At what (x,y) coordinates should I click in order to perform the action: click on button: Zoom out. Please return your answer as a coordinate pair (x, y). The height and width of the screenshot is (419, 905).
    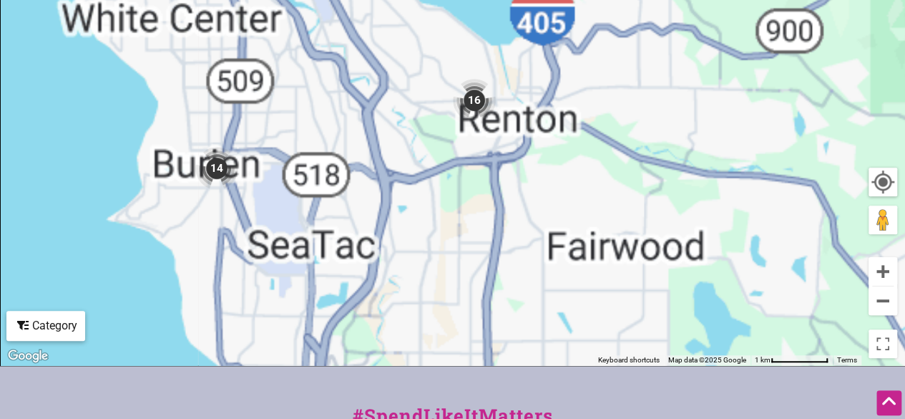
    Looking at the image, I should click on (883, 301).